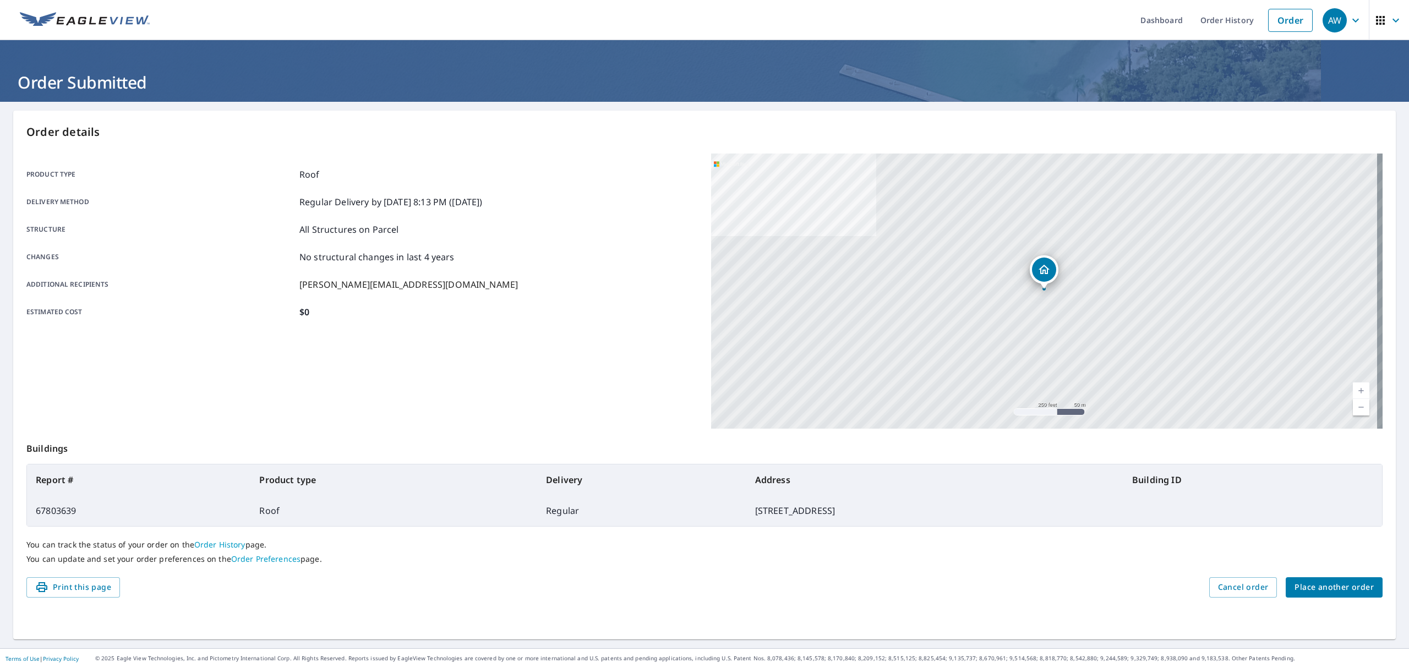 The height and width of the screenshot is (668, 1409). What do you see at coordinates (1044, 273) in the screenshot?
I see `div: Dropped pin, building 1, Residential property, 4400 Celebration Dr SW Atlanta, GA 30331` at bounding box center [1044, 273].